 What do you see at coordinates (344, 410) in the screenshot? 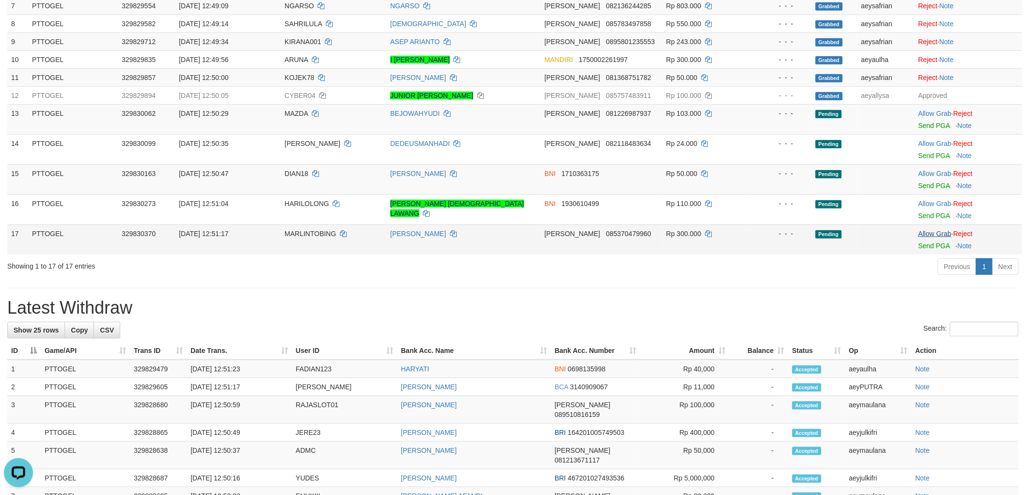
I see `td: RAJASLOT01` at bounding box center [344, 410].